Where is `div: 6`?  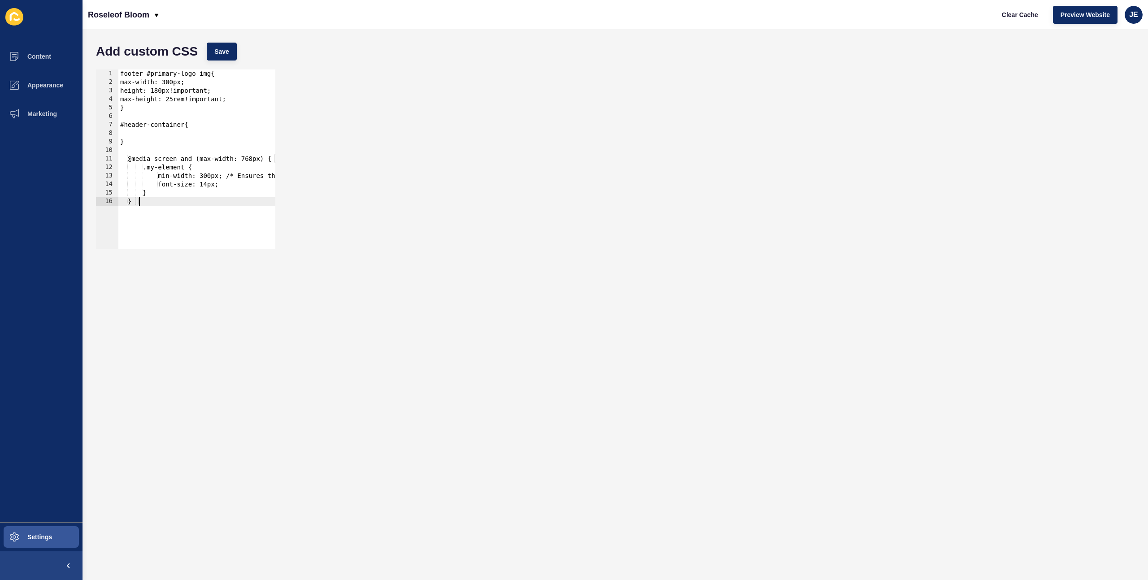 div: 6 is located at coordinates (107, 116).